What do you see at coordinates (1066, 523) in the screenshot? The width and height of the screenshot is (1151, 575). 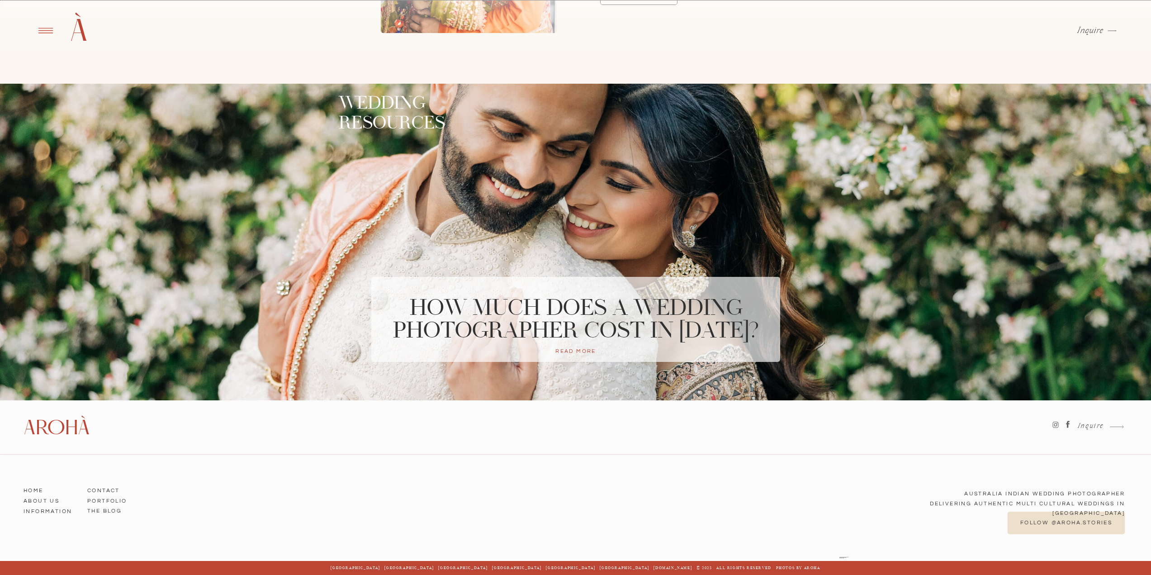 I see `a: follow @aroha.stories` at bounding box center [1066, 523].